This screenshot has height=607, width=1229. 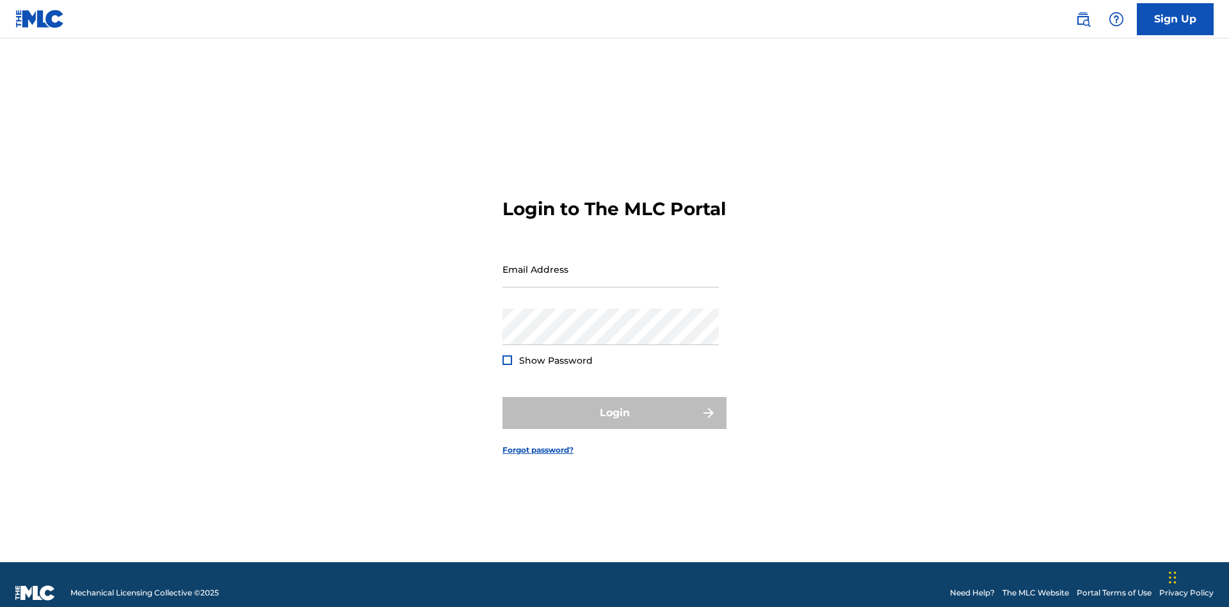 I want to click on img: search, so click(x=1083, y=19).